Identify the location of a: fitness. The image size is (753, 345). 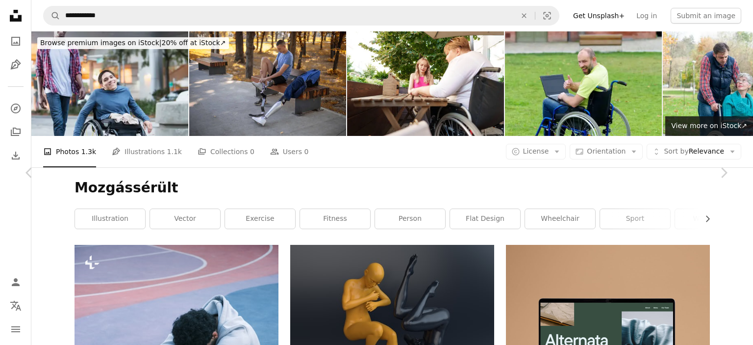
(335, 219).